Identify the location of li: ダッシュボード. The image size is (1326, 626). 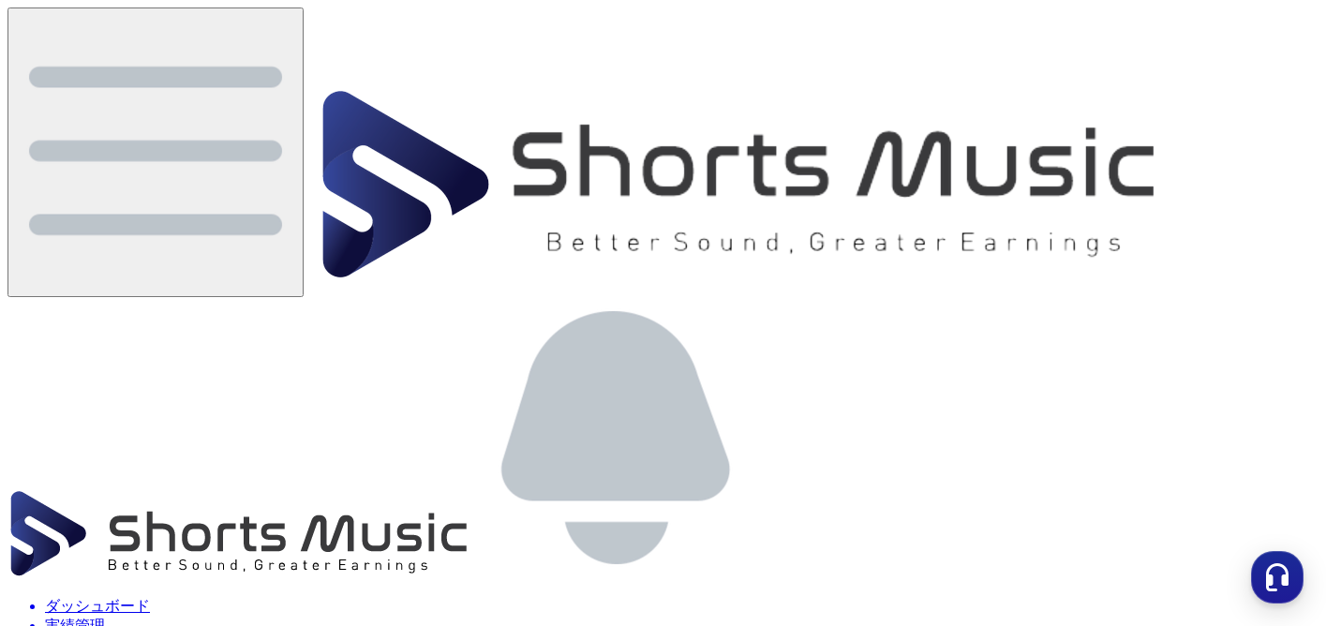
(681, 606).